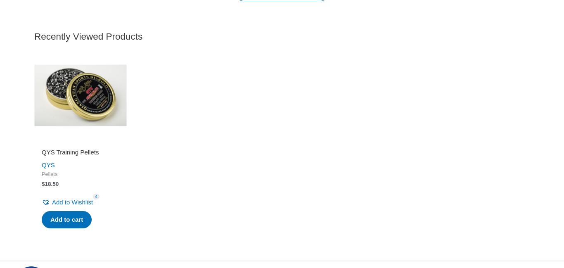  Describe the element at coordinates (80, 152) in the screenshot. I see `h2: QYS Training Pellets` at that location.